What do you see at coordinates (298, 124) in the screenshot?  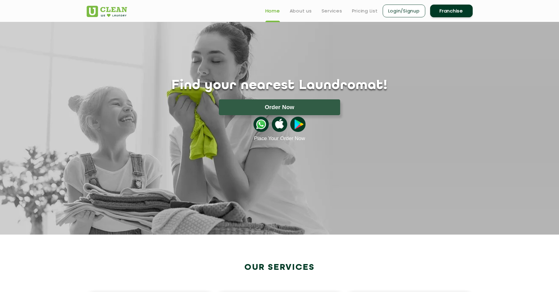 I see `img: playstoreicon.png` at bounding box center [298, 124].